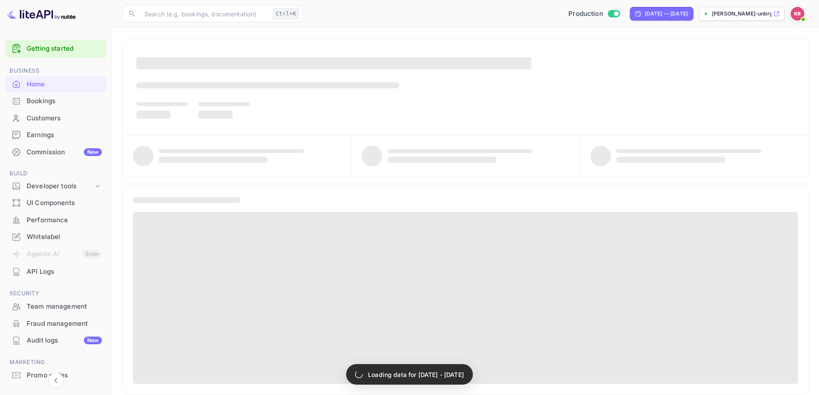 The width and height of the screenshot is (819, 395). Describe the element at coordinates (594, 14) in the screenshot. I see `div: Switch to Sandbox mode` at that location.